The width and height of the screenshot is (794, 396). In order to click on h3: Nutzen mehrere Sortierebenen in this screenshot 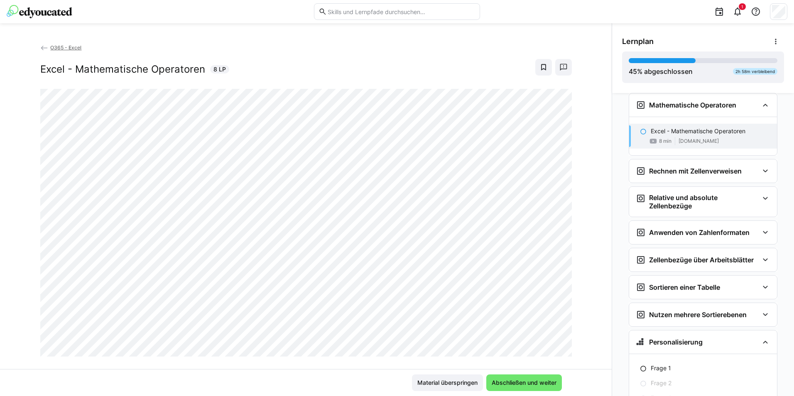, I will do `click(698, 315)`.